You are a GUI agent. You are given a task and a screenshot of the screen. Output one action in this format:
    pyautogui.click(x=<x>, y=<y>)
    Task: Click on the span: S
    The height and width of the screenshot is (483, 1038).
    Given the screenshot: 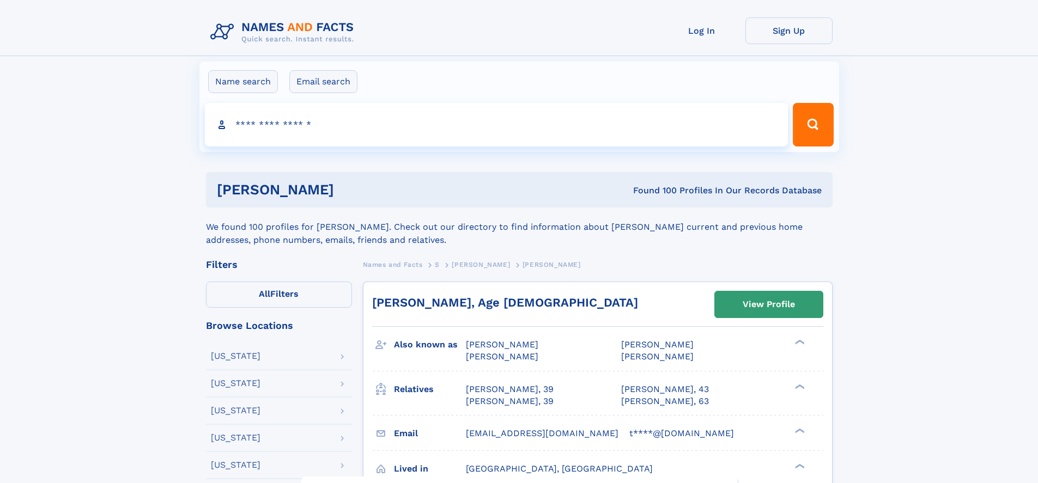 What is the action you would take?
    pyautogui.click(x=437, y=265)
    